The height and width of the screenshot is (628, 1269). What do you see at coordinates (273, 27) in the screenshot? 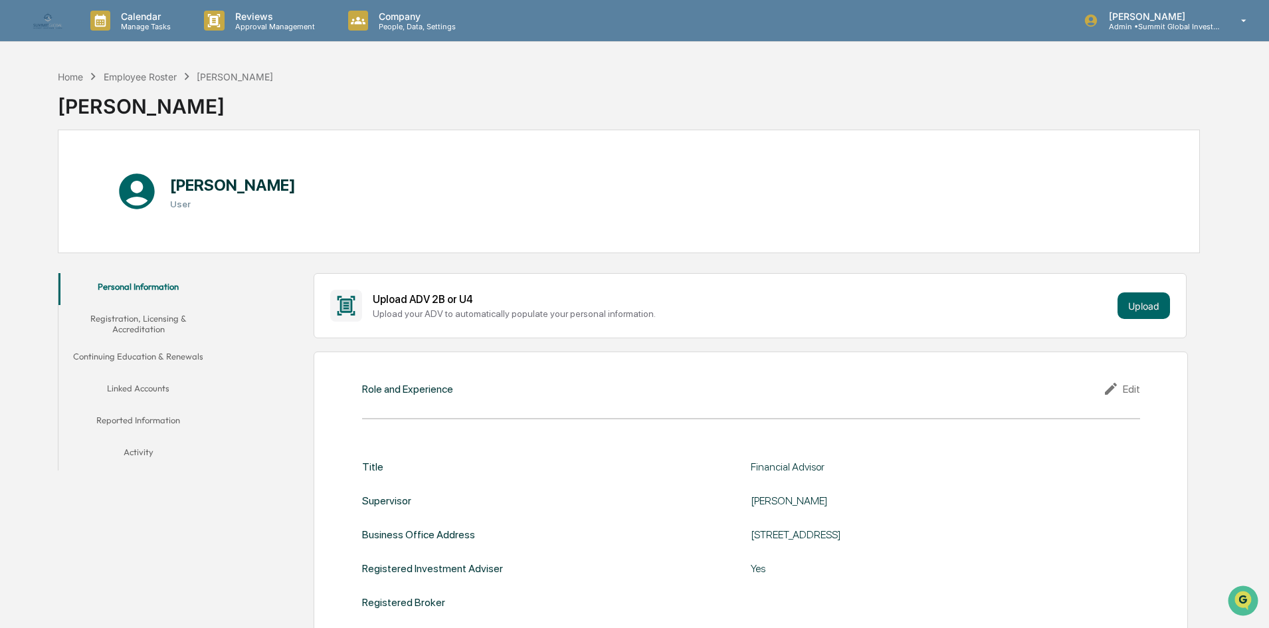
I see `p: Approval Management` at bounding box center [273, 27].